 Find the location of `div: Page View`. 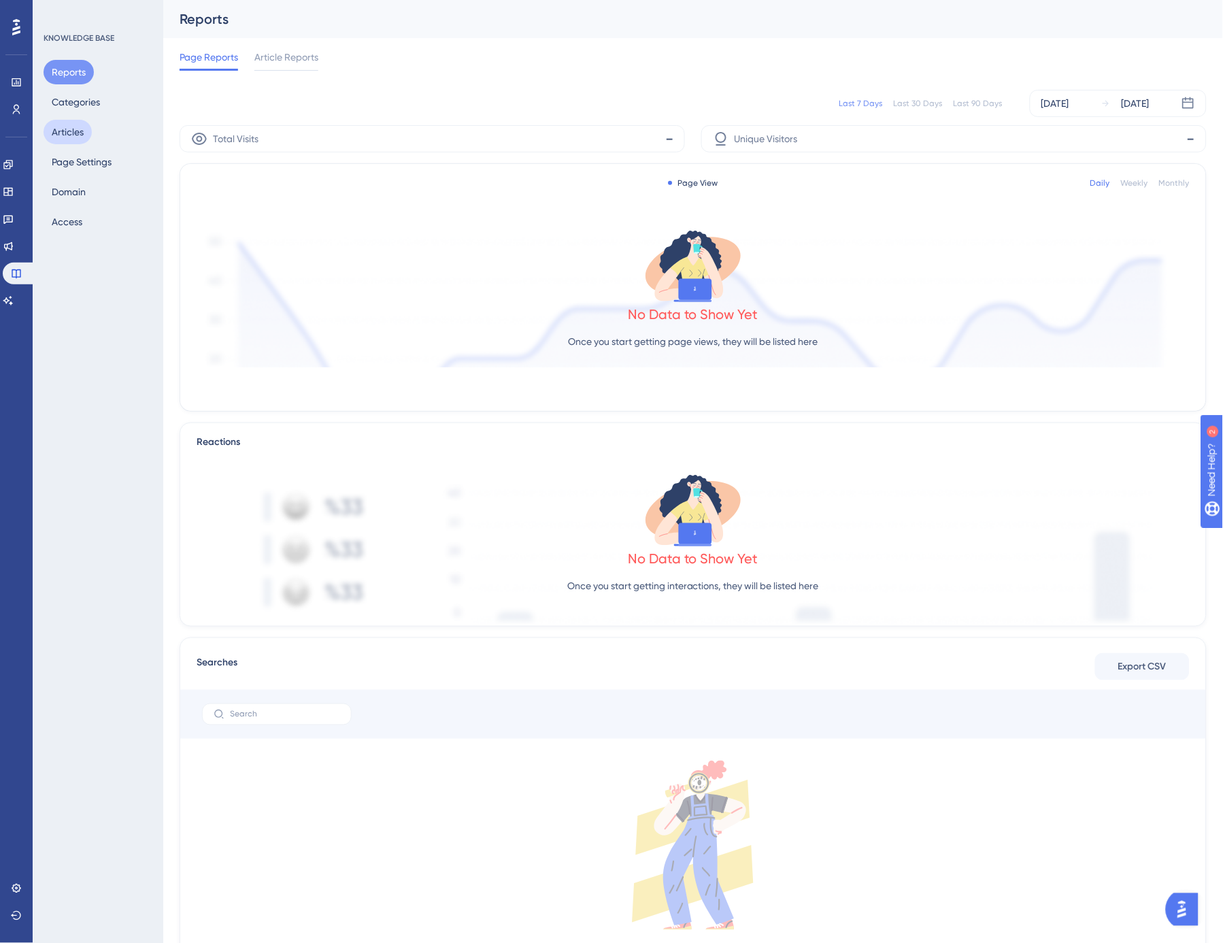

div: Page View is located at coordinates (693, 183).